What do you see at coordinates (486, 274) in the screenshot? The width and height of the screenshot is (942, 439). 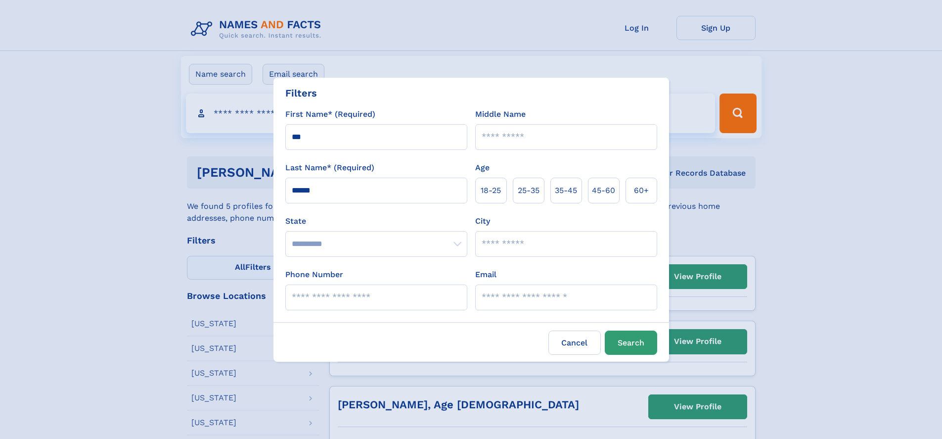 I see `label: Email` at bounding box center [486, 274].